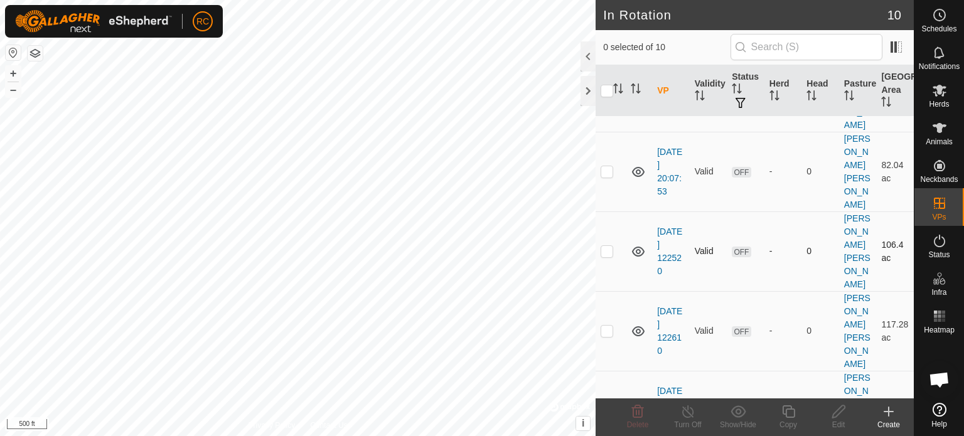 This screenshot has width=964, height=436. What do you see at coordinates (328, 425) in the screenshot?
I see `a: Contact Us` at bounding box center [328, 425].